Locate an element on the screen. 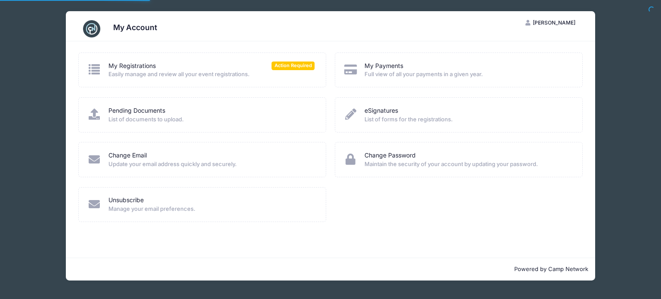  a: eSignatures is located at coordinates (381, 111).